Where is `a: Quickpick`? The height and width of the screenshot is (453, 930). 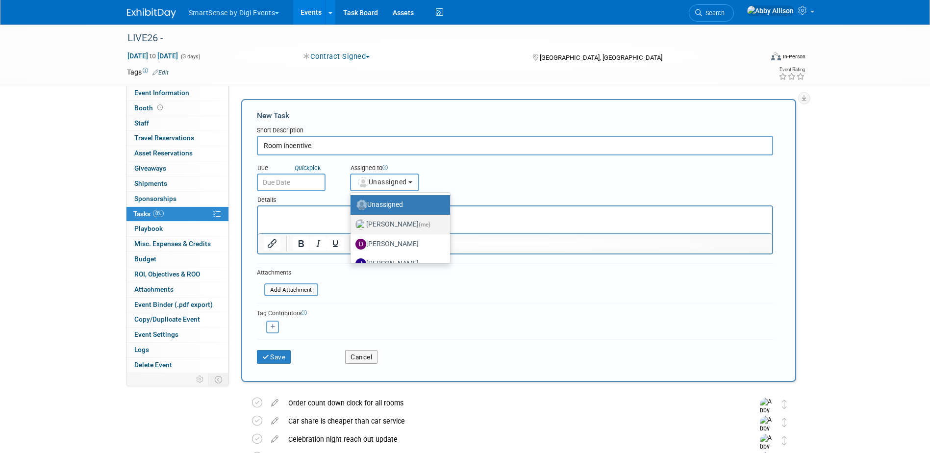
a: Quickpick is located at coordinates (307, 168).